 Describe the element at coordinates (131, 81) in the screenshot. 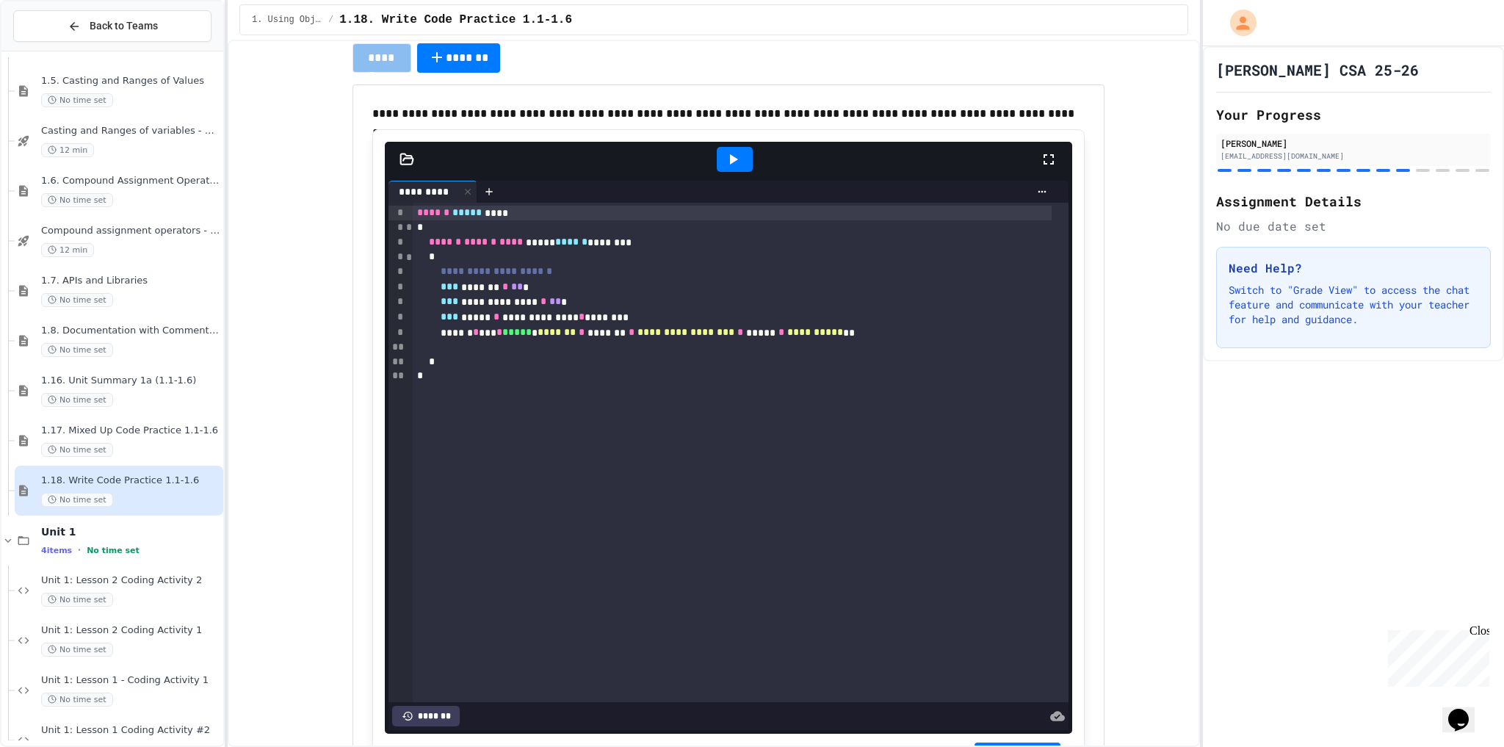

I see `span: 1.5. Casting and Ranges of Values` at that location.